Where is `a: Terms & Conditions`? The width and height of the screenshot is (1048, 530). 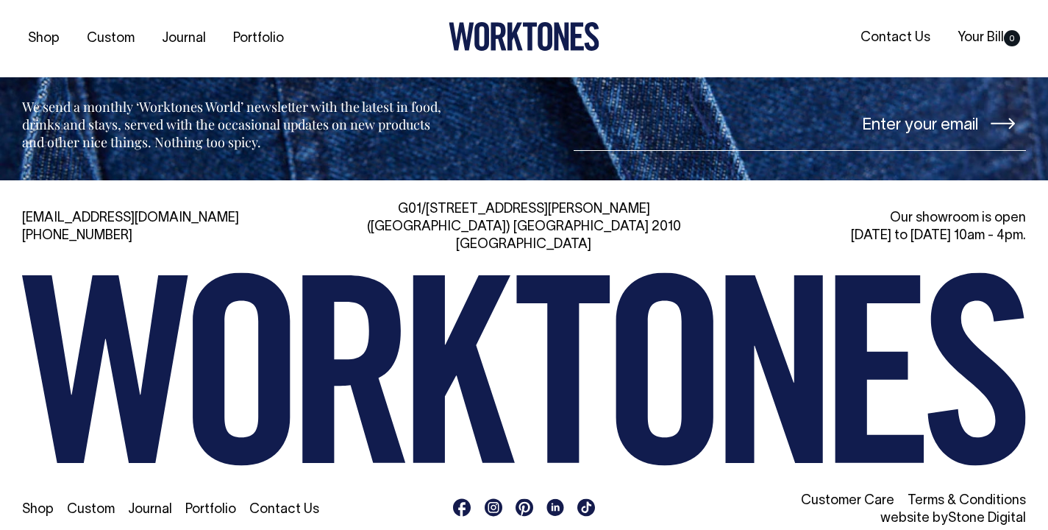 a: Terms & Conditions is located at coordinates (967, 500).